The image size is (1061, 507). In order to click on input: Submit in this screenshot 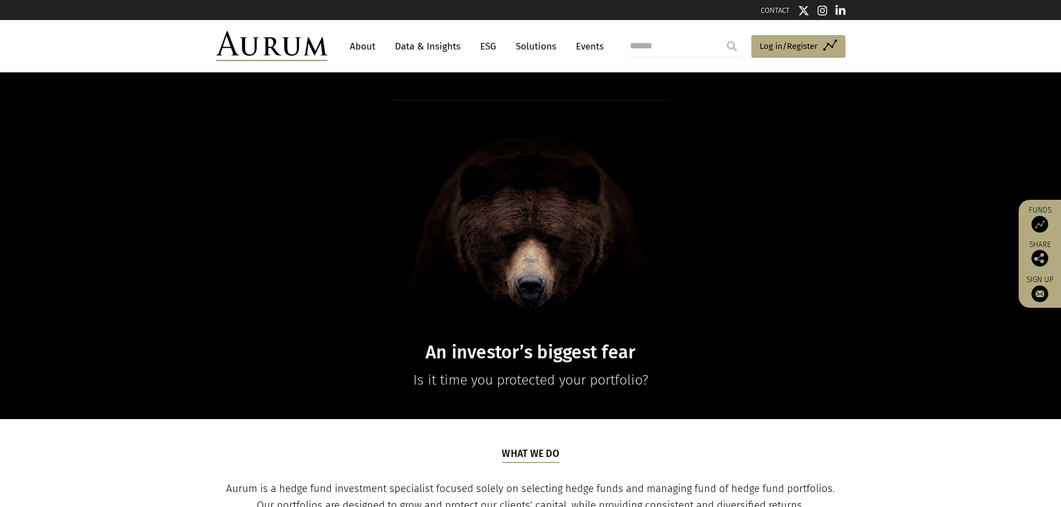, I will do `click(732, 46)`.